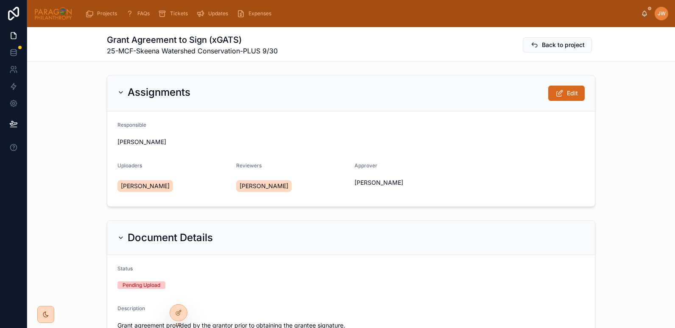 The image size is (675, 328). What do you see at coordinates (143, 14) in the screenshot?
I see `span: FAQs` at bounding box center [143, 14].